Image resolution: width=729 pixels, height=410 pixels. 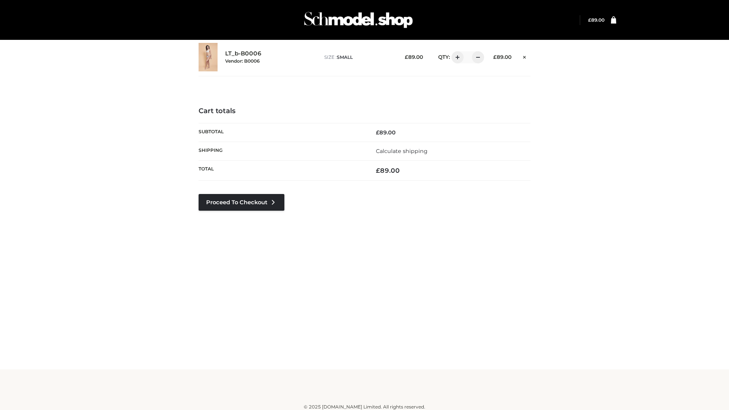 What do you see at coordinates (281, 132) in the screenshot?
I see `th: Subtotal` at bounding box center [281, 132].